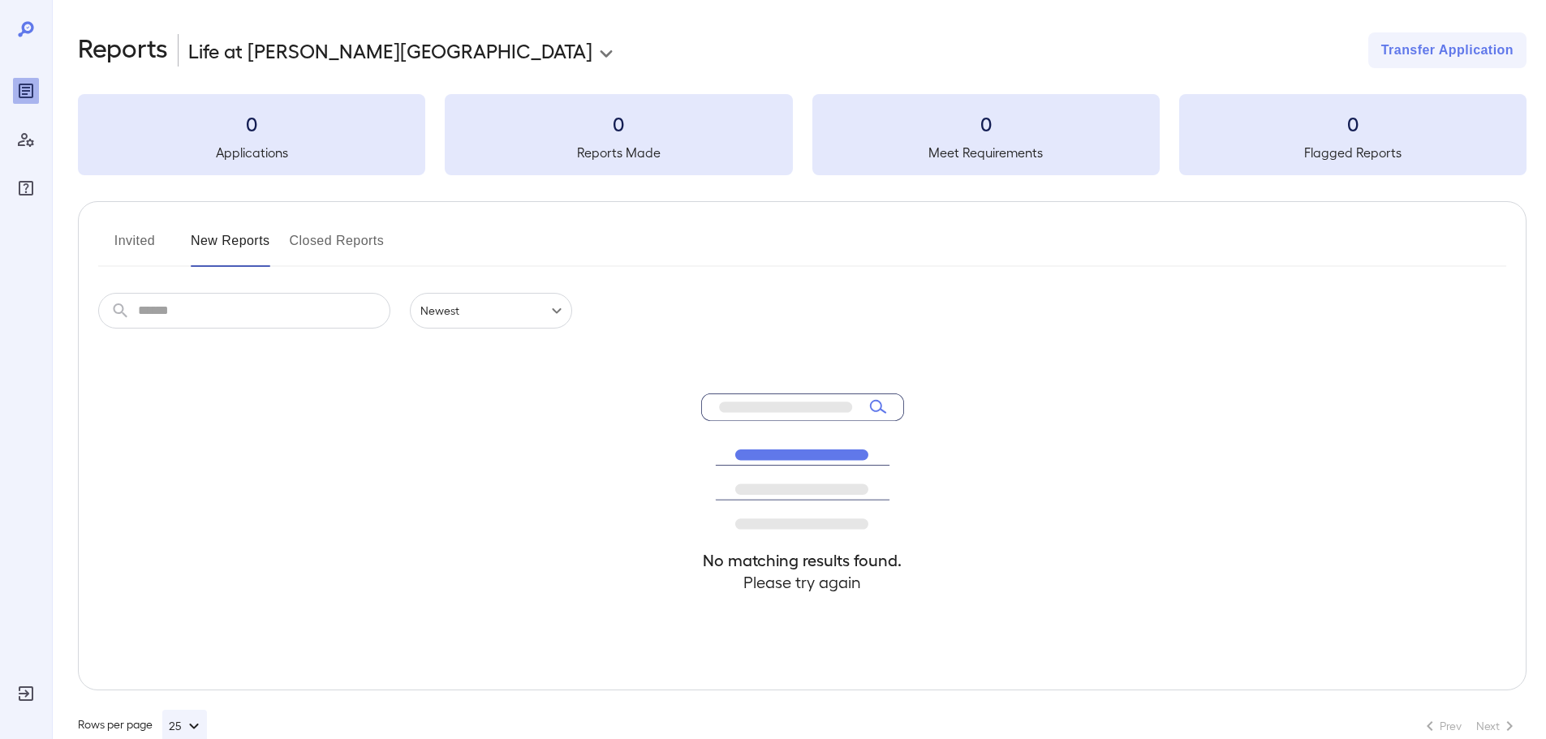 This screenshot has width=1546, height=739. I want to click on h5: Meet Requirements, so click(986, 153).